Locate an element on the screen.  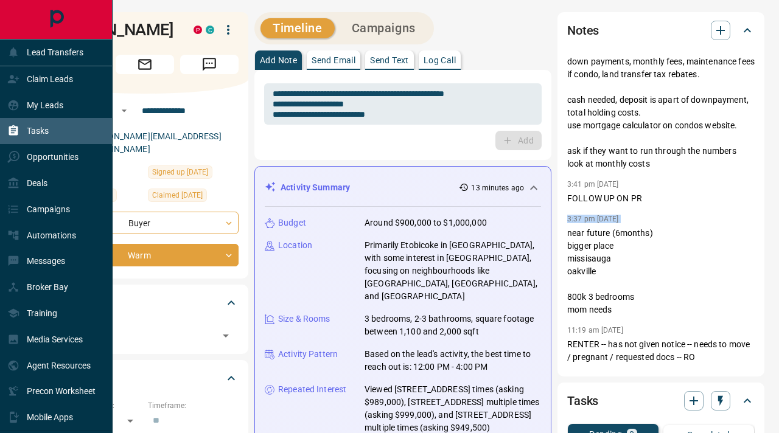
p: Send Text is located at coordinates (389, 60).